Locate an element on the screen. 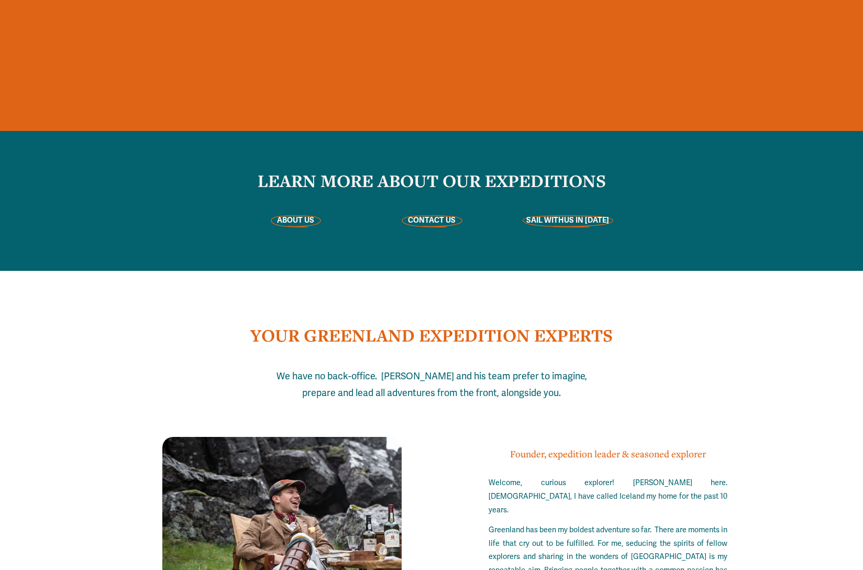  strong: ABOUT US is located at coordinates (295, 220).